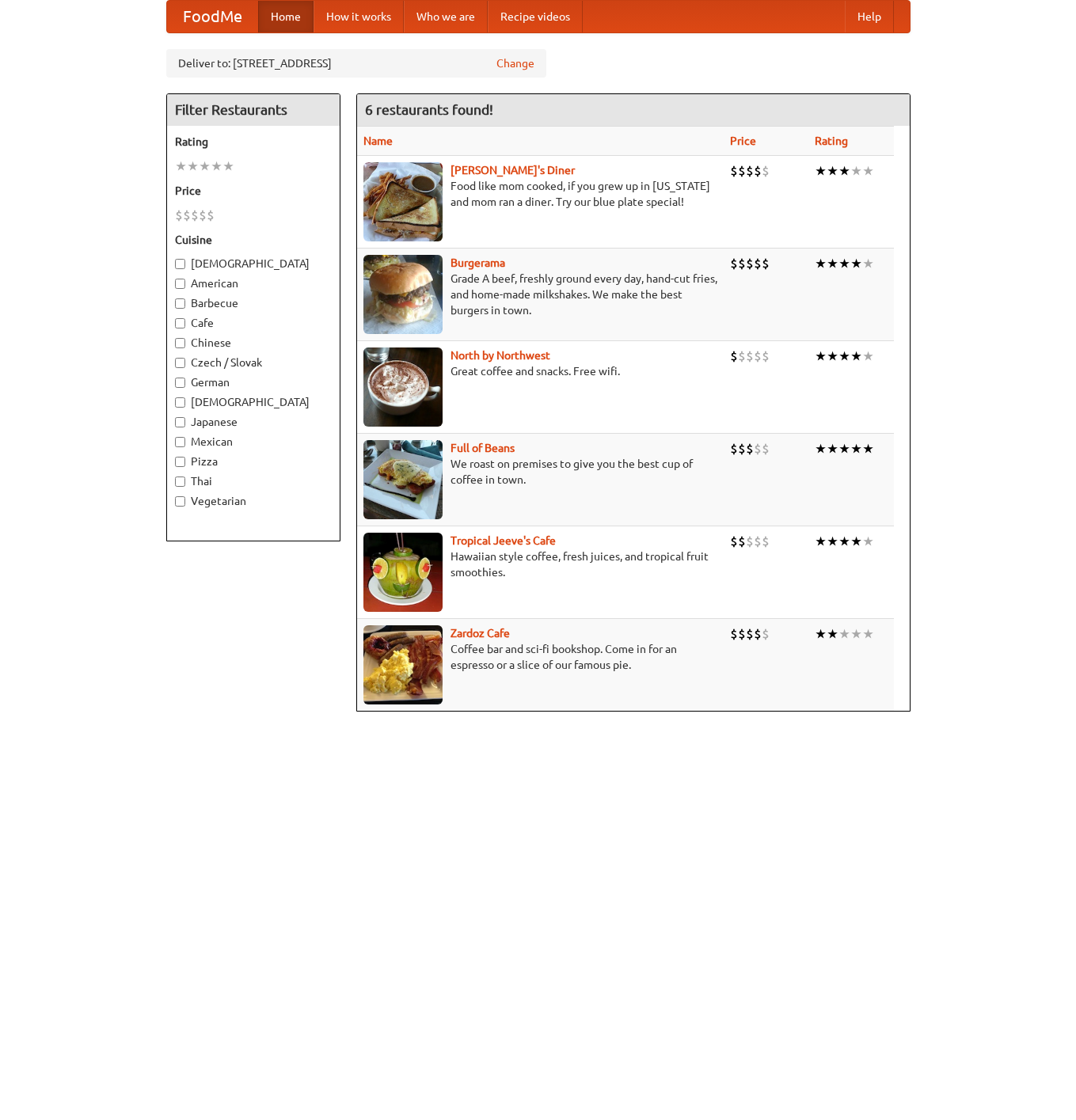  What do you see at coordinates (535, 17) in the screenshot?
I see `a: Recipe videos` at bounding box center [535, 17].